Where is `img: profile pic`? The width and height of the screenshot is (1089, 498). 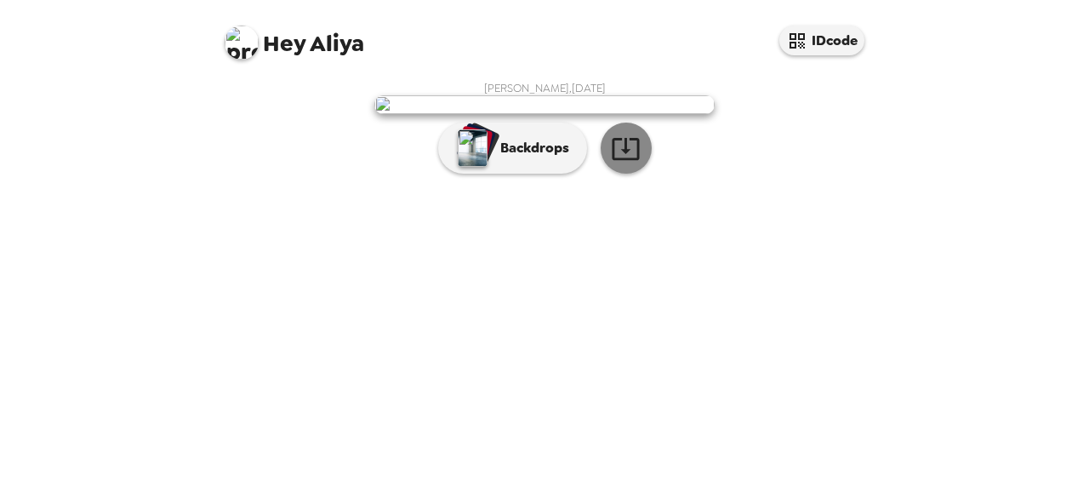 img: profile pic is located at coordinates (242, 43).